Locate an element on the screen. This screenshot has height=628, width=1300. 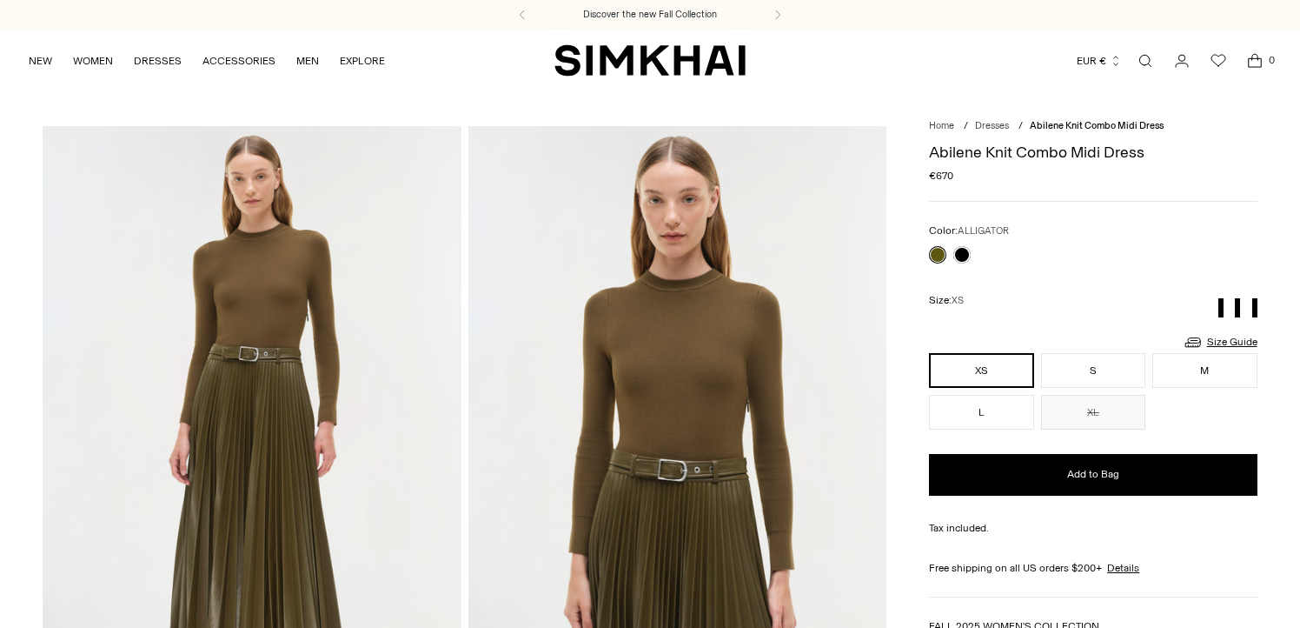
a: Open search modal is located at coordinates (1146, 61).